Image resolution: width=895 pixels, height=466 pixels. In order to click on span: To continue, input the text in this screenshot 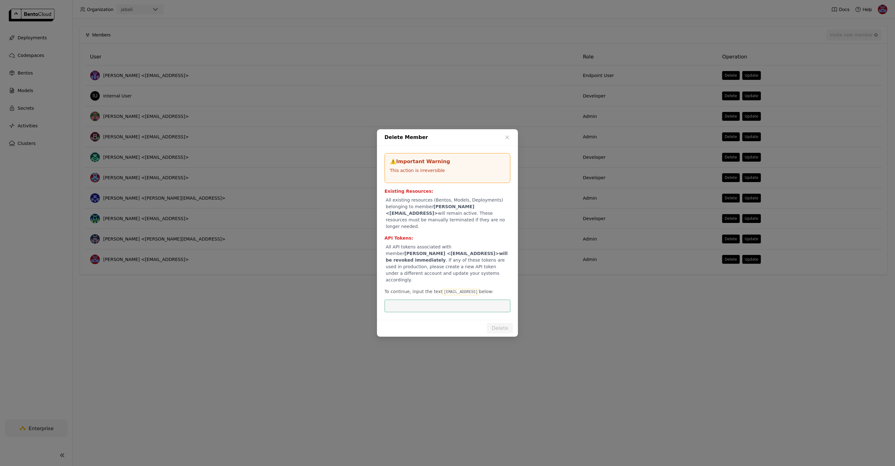, I will do `click(414, 292)`.